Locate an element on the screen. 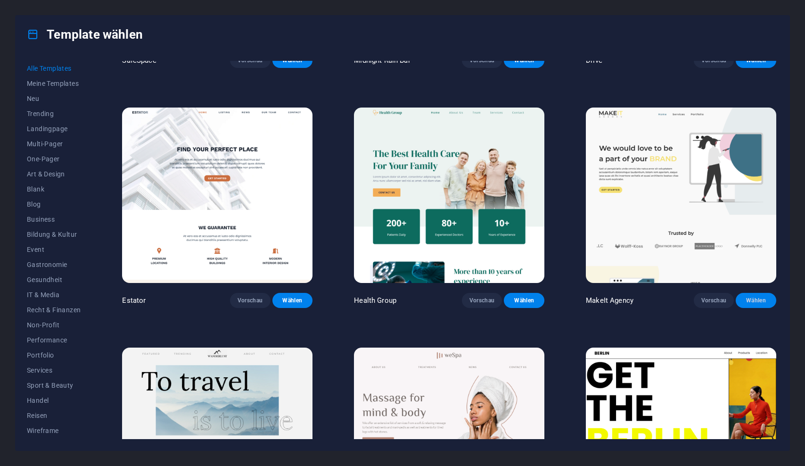  button: Bildung & Kultur is located at coordinates (54, 234).